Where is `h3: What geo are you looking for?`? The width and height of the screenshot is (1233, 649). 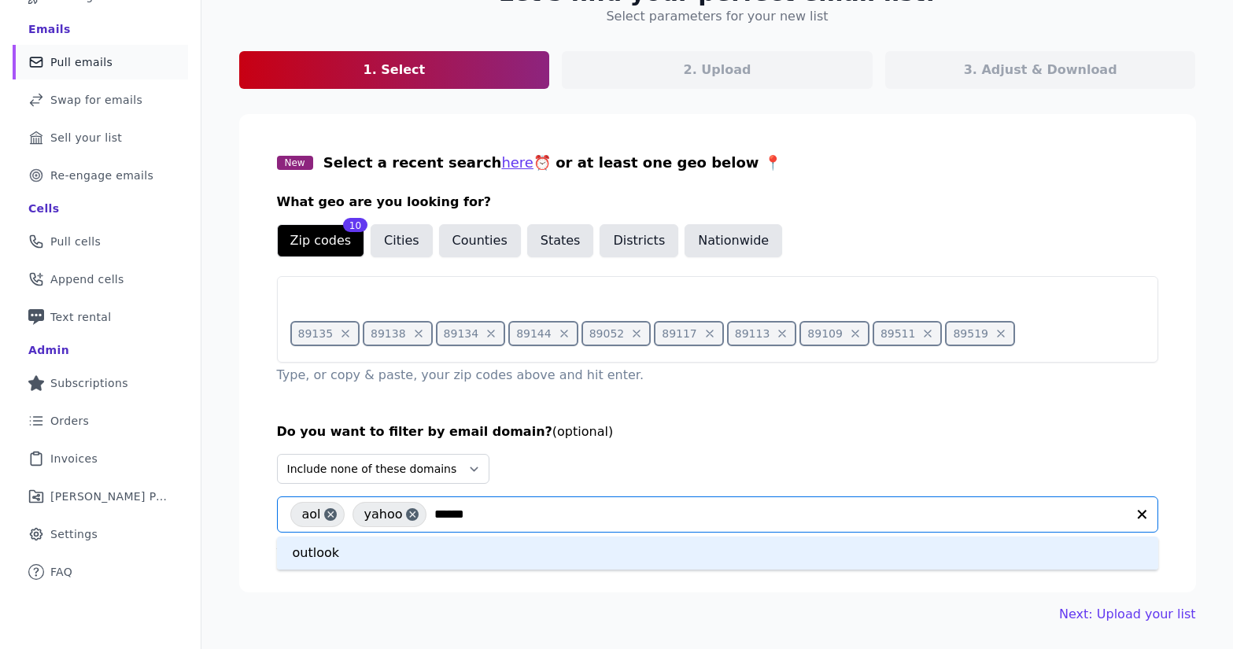 h3: What geo are you looking for? is located at coordinates (718, 202).